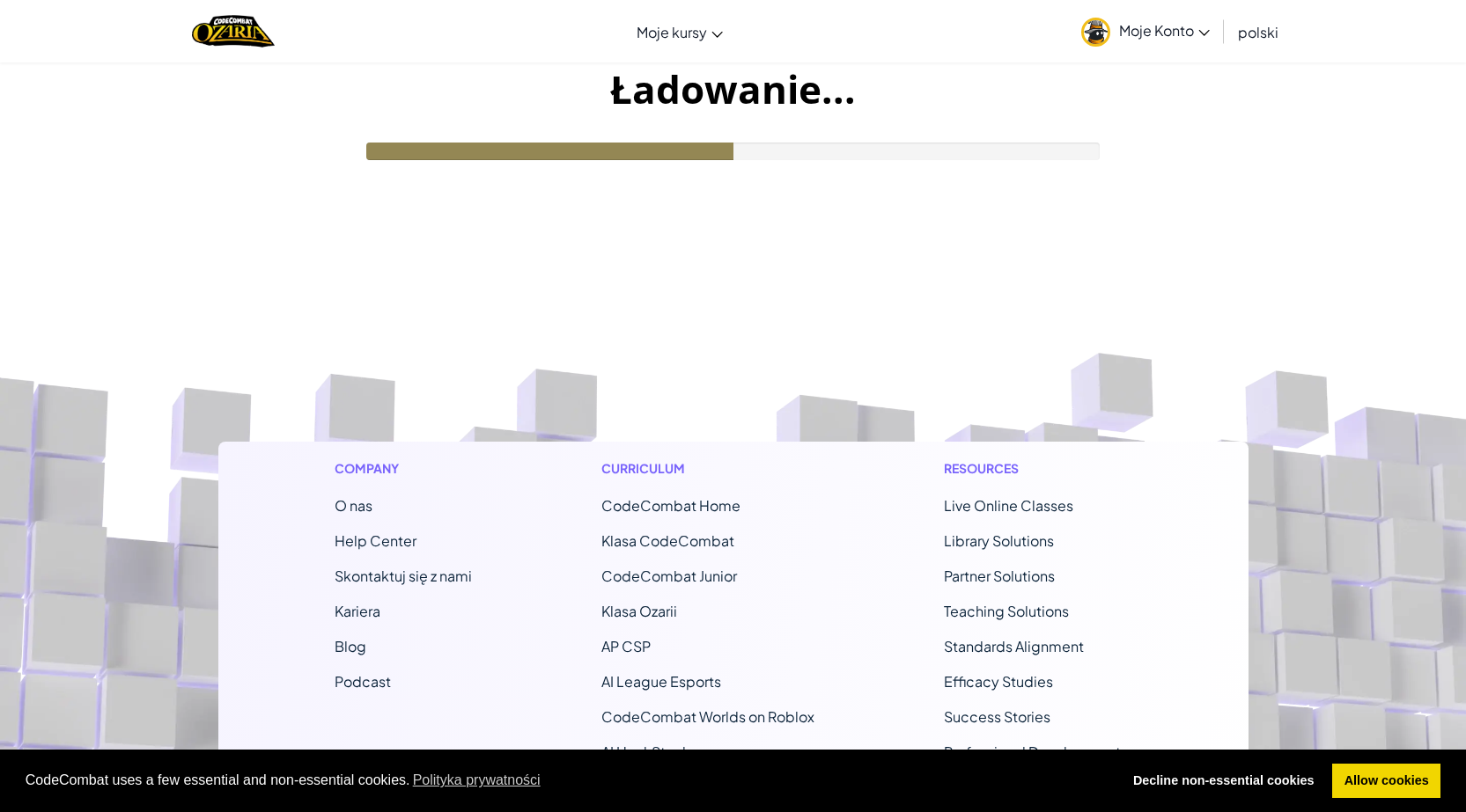 The height and width of the screenshot is (812, 1466). What do you see at coordinates (353, 505) in the screenshot?
I see `a: O nas` at bounding box center [353, 505].